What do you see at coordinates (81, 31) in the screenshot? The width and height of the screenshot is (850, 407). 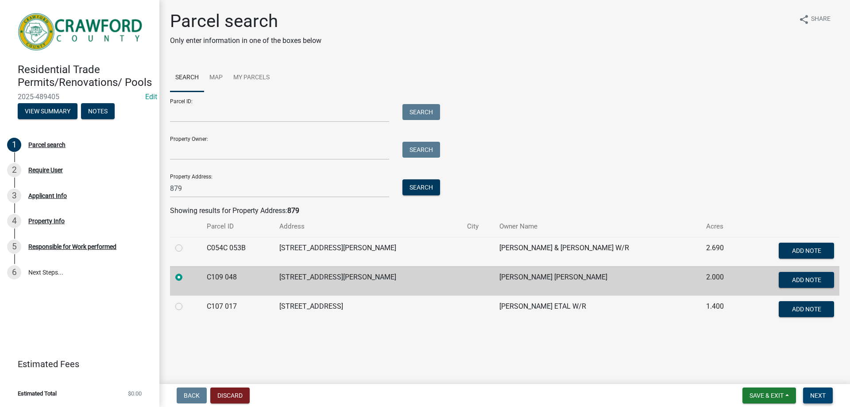 I see `img: Crawford County, Georgia` at bounding box center [81, 31].